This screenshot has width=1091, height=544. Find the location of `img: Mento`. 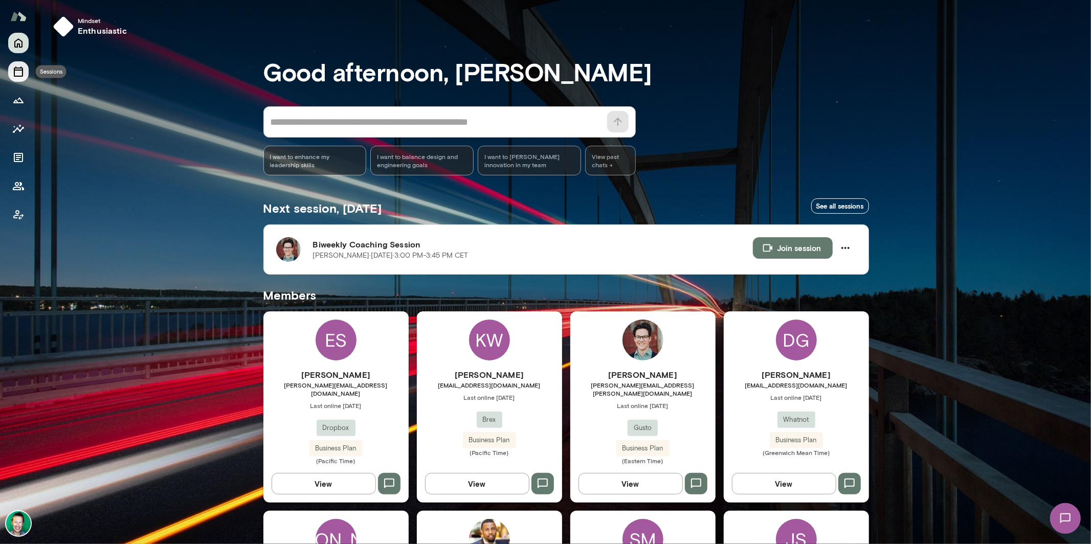

img: Mento is located at coordinates (18, 16).